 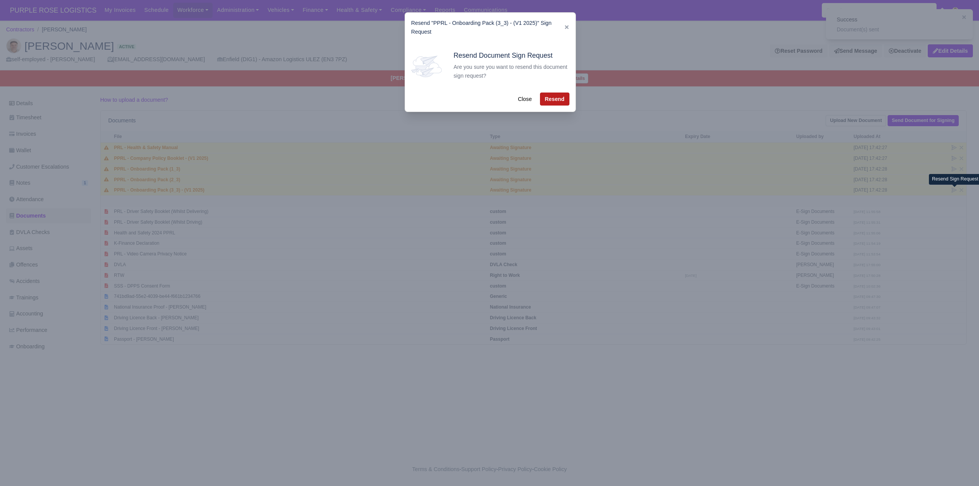 I want to click on h5: Resend Document Sign Request, so click(x=512, y=55).